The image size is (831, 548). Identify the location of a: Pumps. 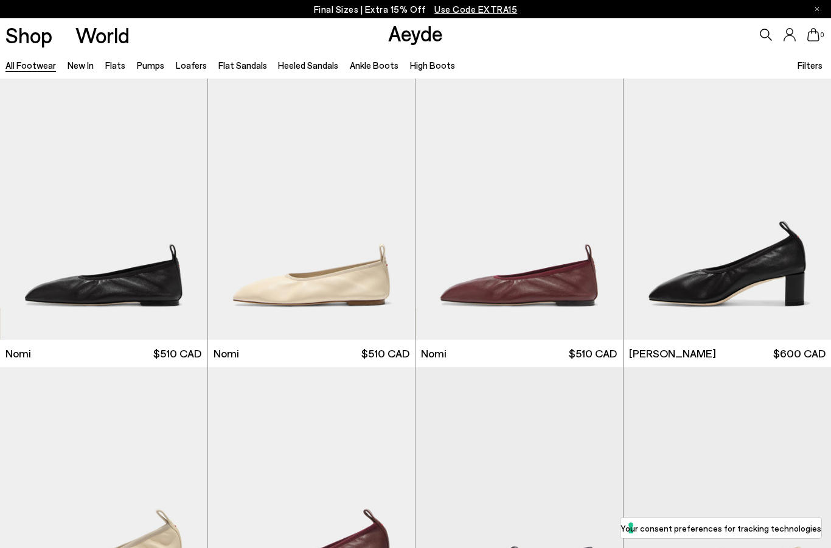
(150, 65).